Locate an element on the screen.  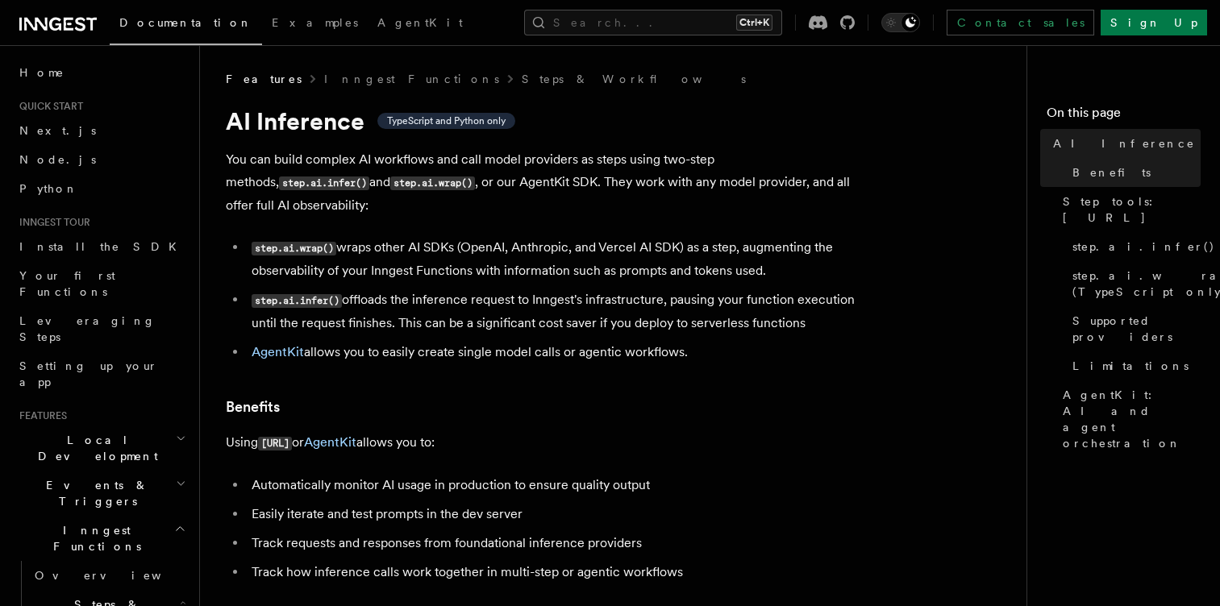
a: Node.js is located at coordinates (101, 160).